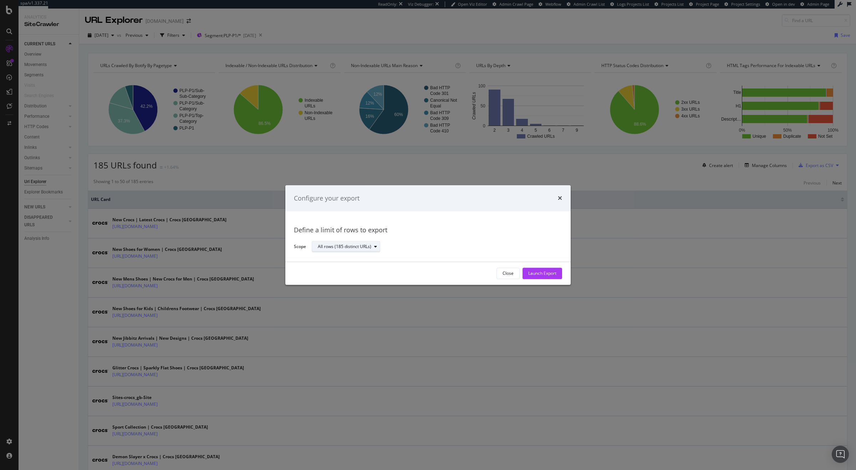 This screenshot has height=470, width=856. Describe the element at coordinates (346, 247) in the screenshot. I see `button: All rows (185 distinct URLs)` at that location.